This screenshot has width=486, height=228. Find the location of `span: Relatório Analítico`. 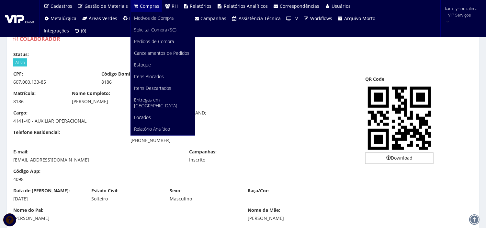

span: Relatório Analítico is located at coordinates (152, 129).